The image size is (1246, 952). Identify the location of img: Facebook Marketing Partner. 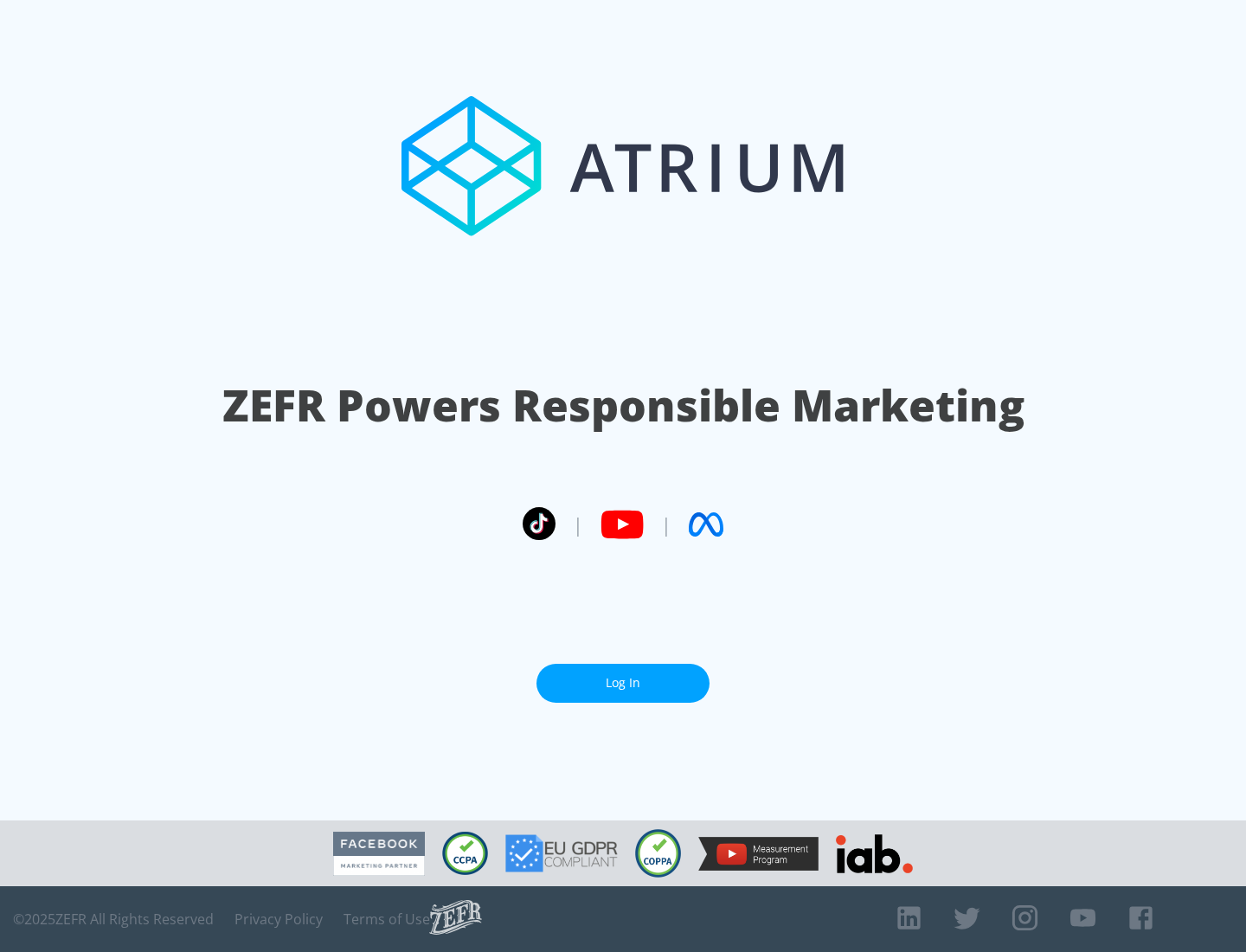
(379, 854).